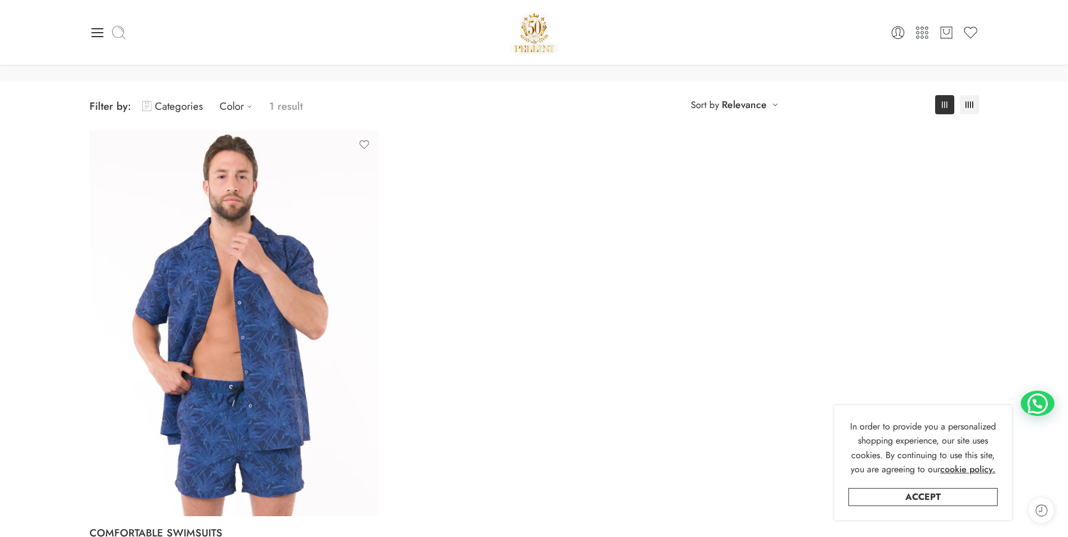 The image size is (1068, 537). What do you see at coordinates (172, 106) in the screenshot?
I see `a: Categories` at bounding box center [172, 106].